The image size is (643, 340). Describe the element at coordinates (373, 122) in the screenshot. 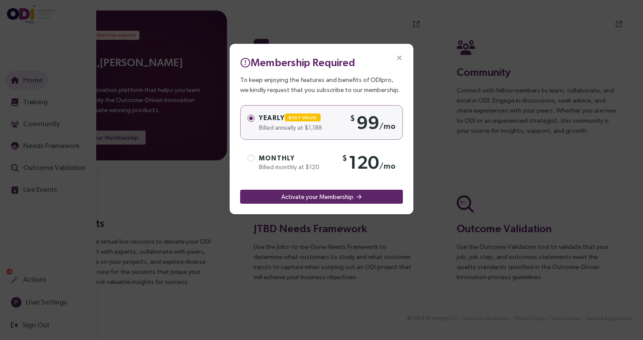

I see `div: 99` at that location.